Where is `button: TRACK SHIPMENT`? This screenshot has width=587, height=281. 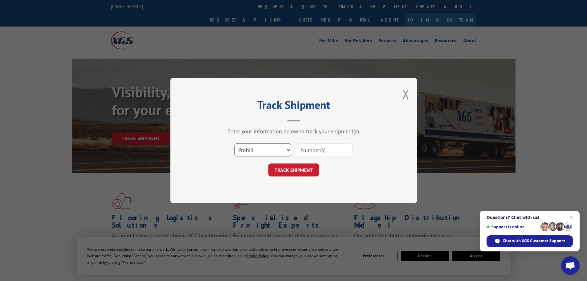
button: TRACK SHIPMENT is located at coordinates (294, 170).